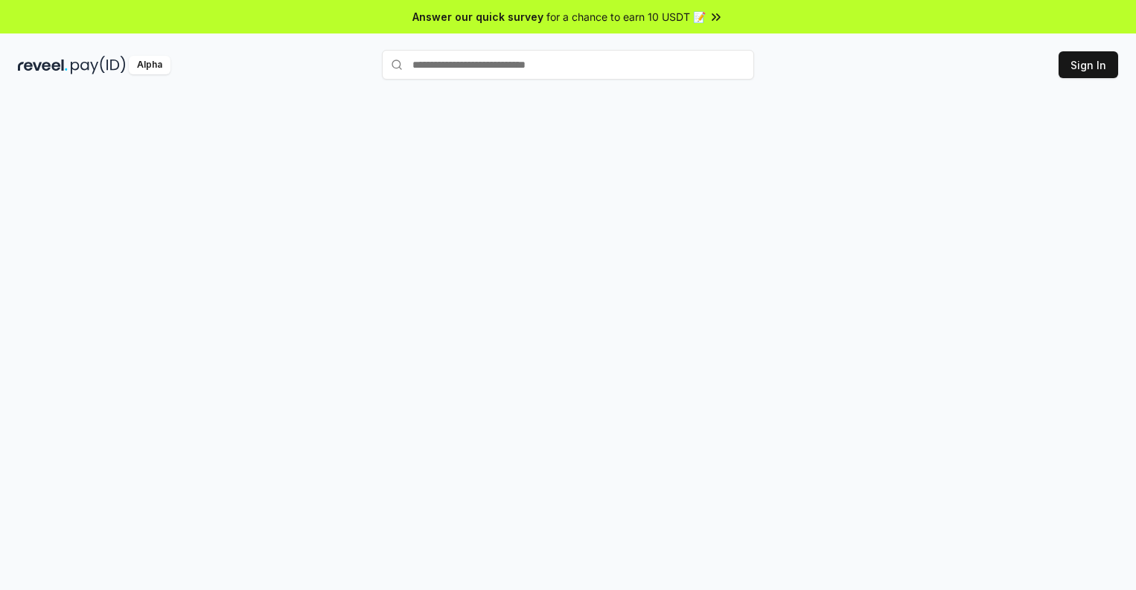 This screenshot has height=590, width=1136. Describe the element at coordinates (478, 16) in the screenshot. I see `span: Answer our quick survey` at that location.